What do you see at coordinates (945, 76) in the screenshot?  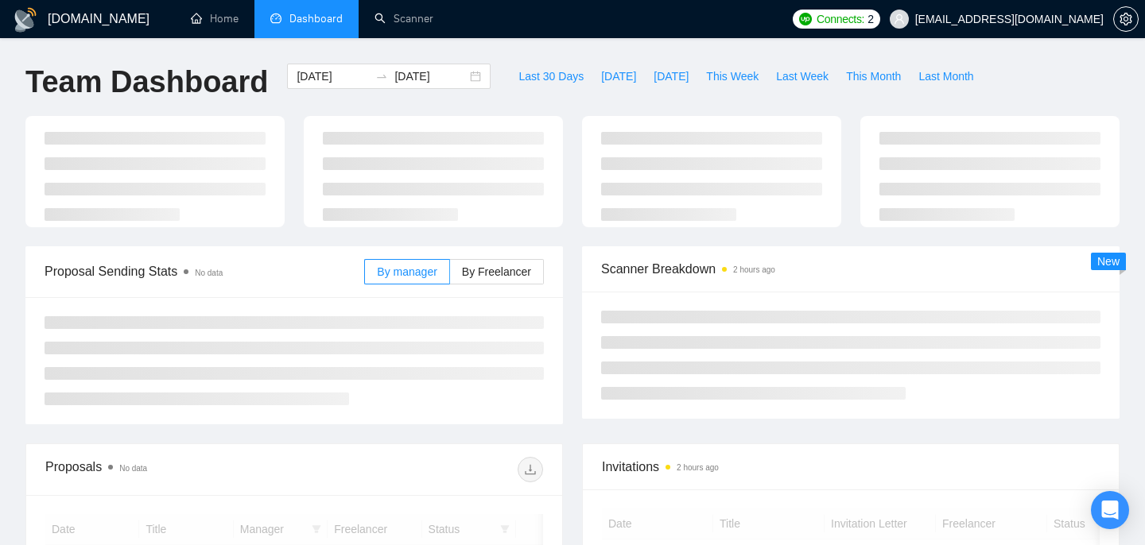 I see `span: Last Month` at bounding box center [945, 76].